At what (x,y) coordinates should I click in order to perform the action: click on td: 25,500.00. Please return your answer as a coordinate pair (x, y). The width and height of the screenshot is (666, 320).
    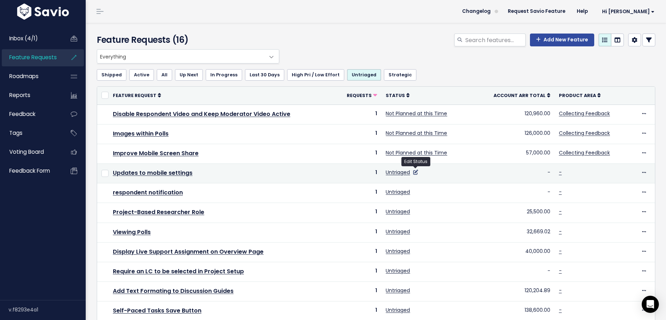
    Looking at the image, I should click on (515, 213).